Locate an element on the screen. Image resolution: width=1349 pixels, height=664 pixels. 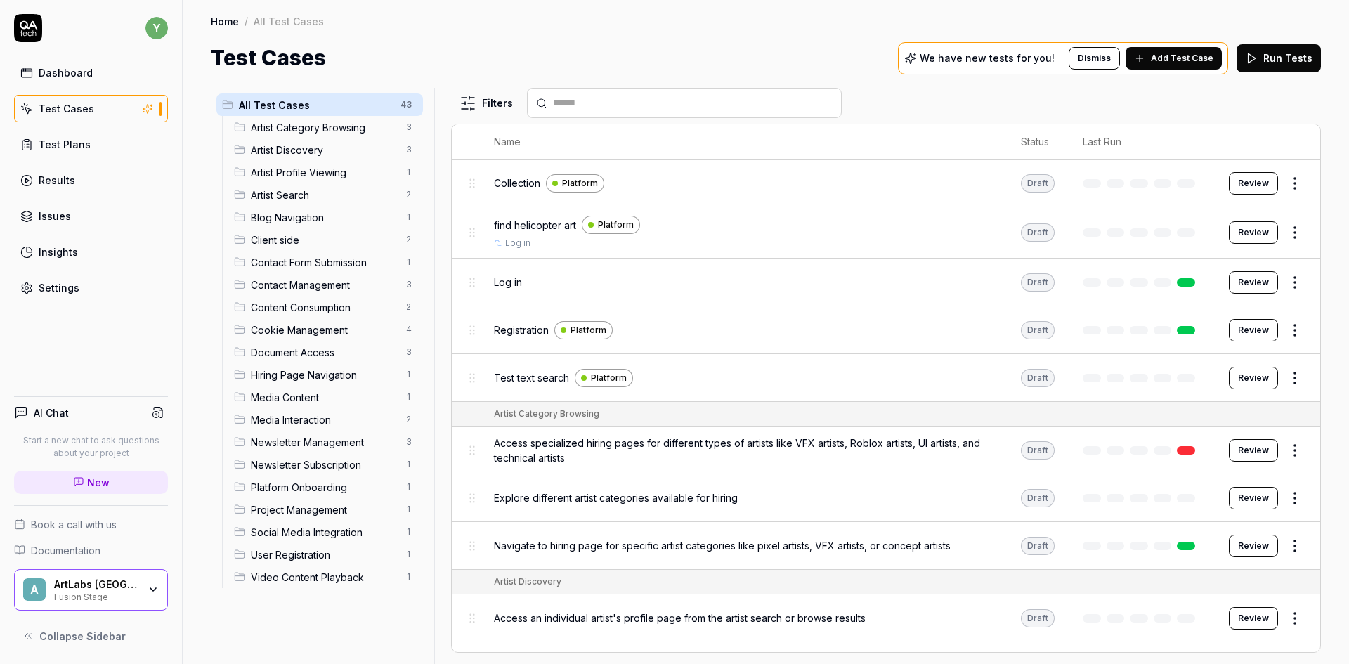
span: Blog Navigation is located at coordinates (324, 217).